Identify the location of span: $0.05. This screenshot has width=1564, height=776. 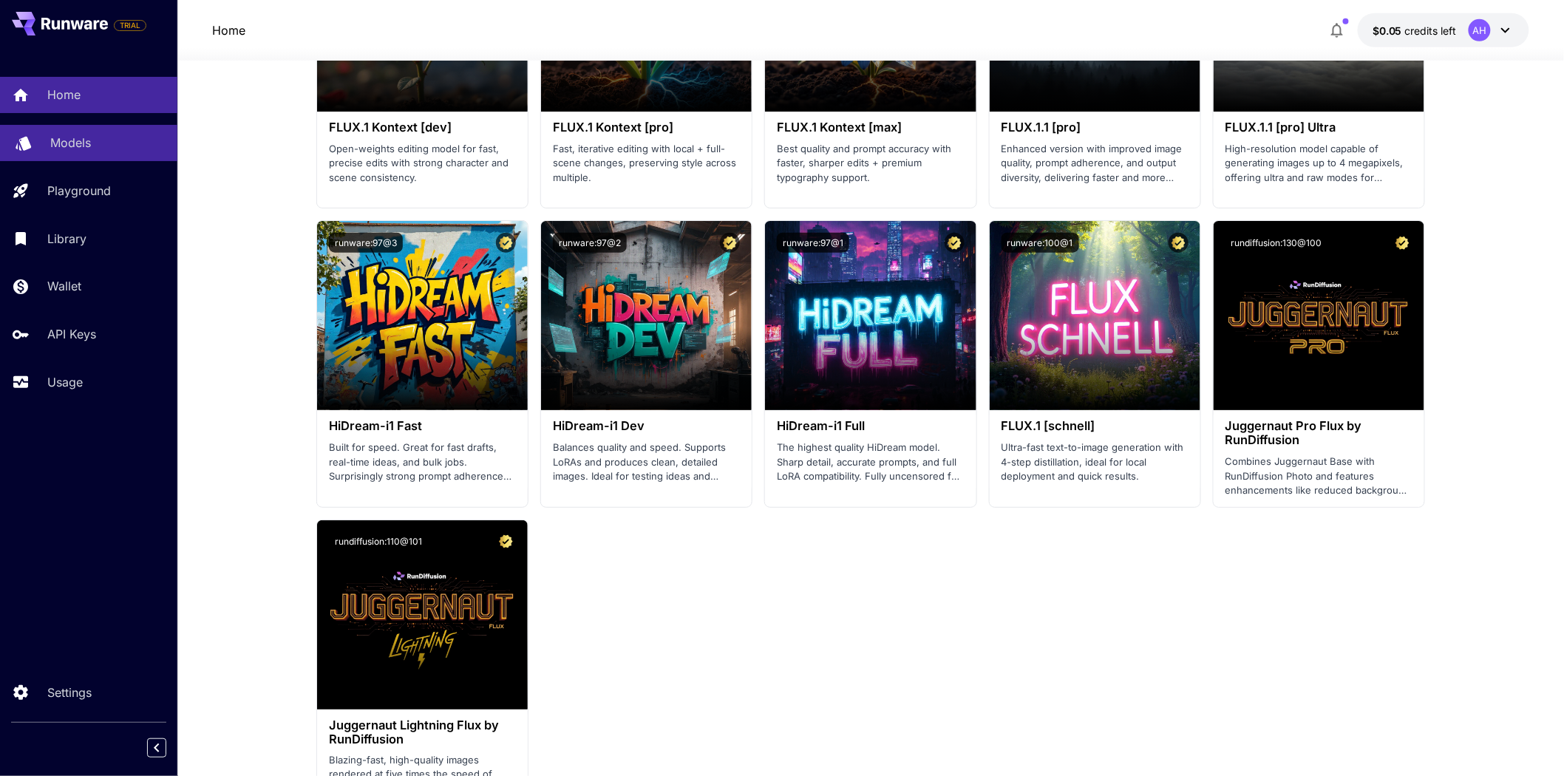
(1388, 30).